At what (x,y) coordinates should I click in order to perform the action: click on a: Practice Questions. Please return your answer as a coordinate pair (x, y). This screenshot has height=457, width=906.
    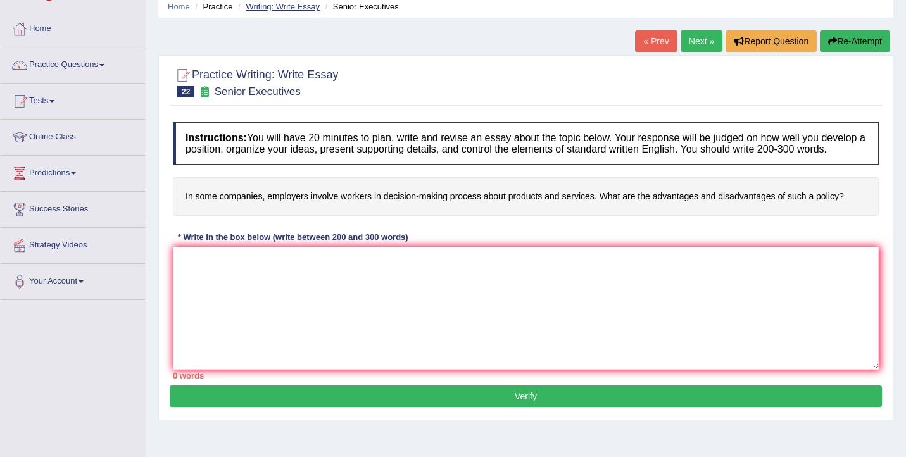
    Looking at the image, I should click on (73, 63).